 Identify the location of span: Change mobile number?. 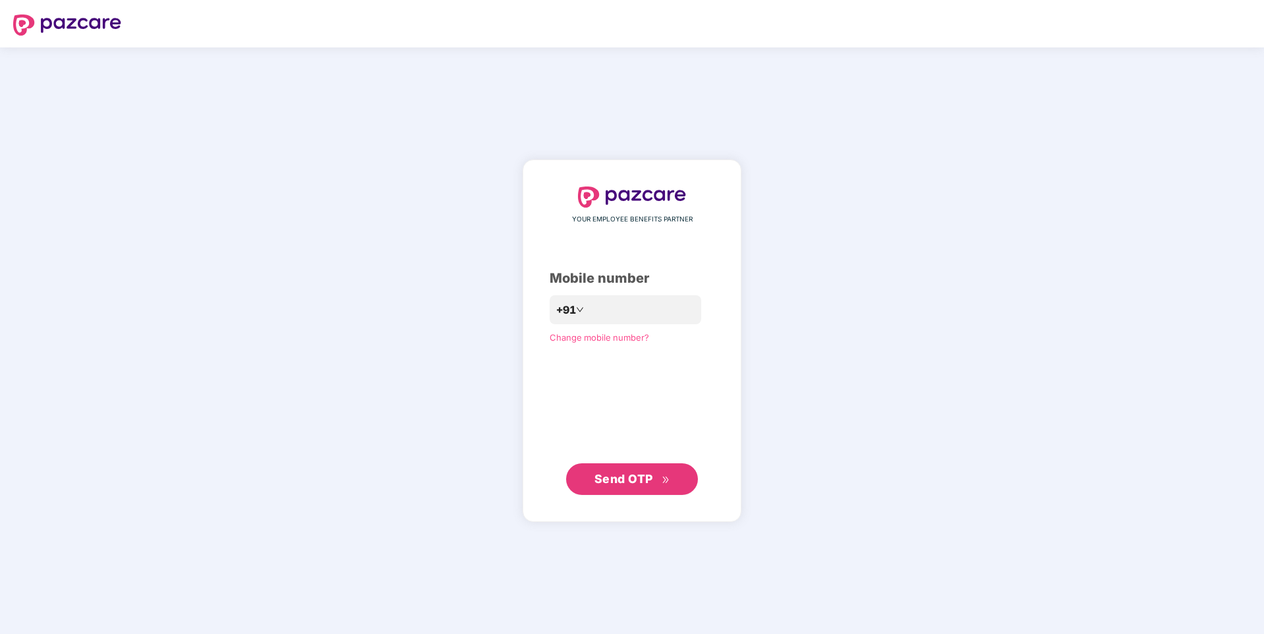
(599, 337).